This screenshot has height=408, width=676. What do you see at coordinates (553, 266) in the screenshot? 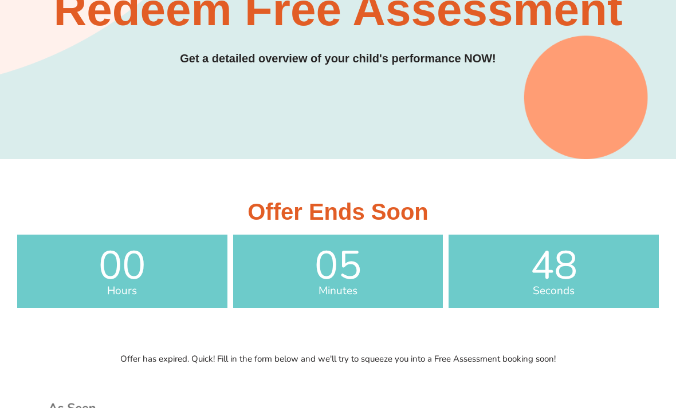
I see `span: 48` at bounding box center [553, 266].